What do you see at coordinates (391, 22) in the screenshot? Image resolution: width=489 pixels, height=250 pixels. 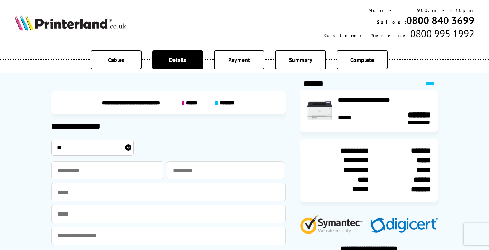 I see `span: Sales:` at bounding box center [391, 22].